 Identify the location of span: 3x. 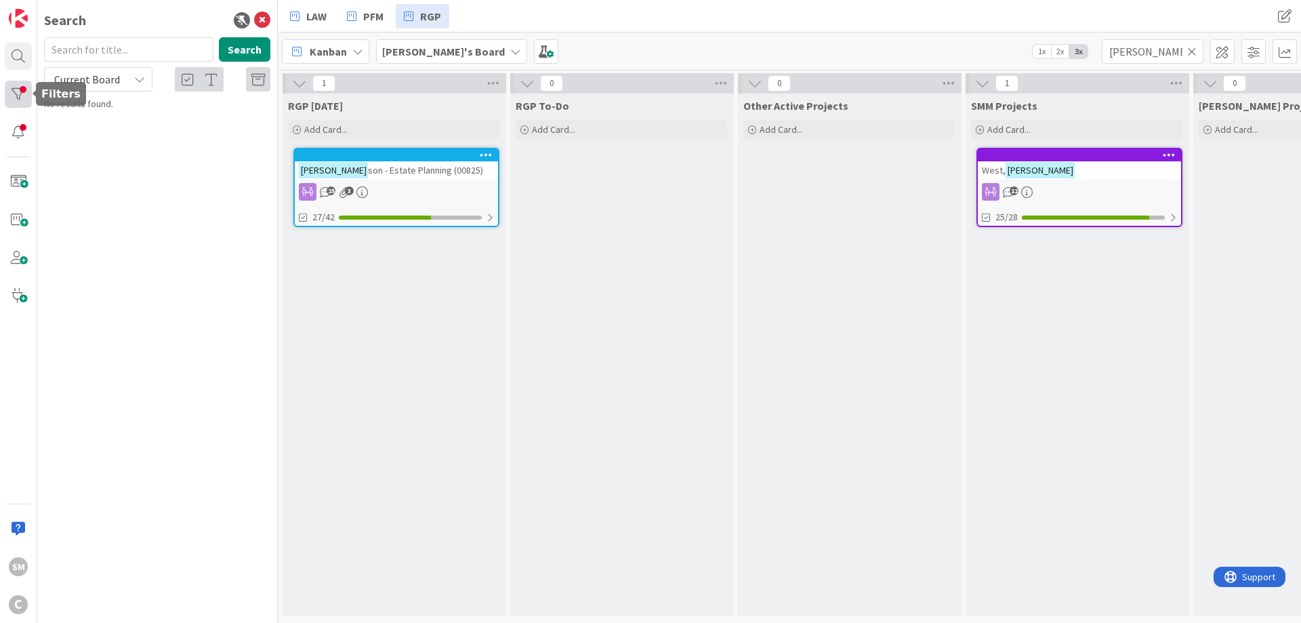
(1078, 51).